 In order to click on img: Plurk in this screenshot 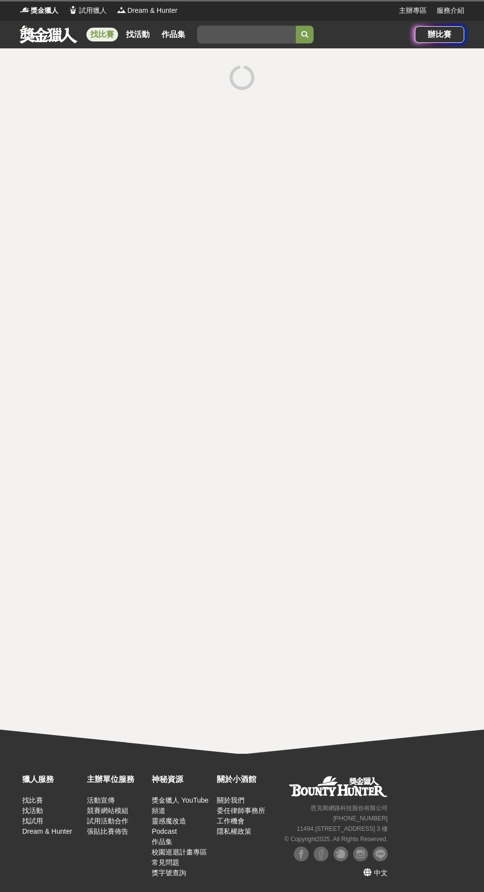, I will do `click(341, 854)`.